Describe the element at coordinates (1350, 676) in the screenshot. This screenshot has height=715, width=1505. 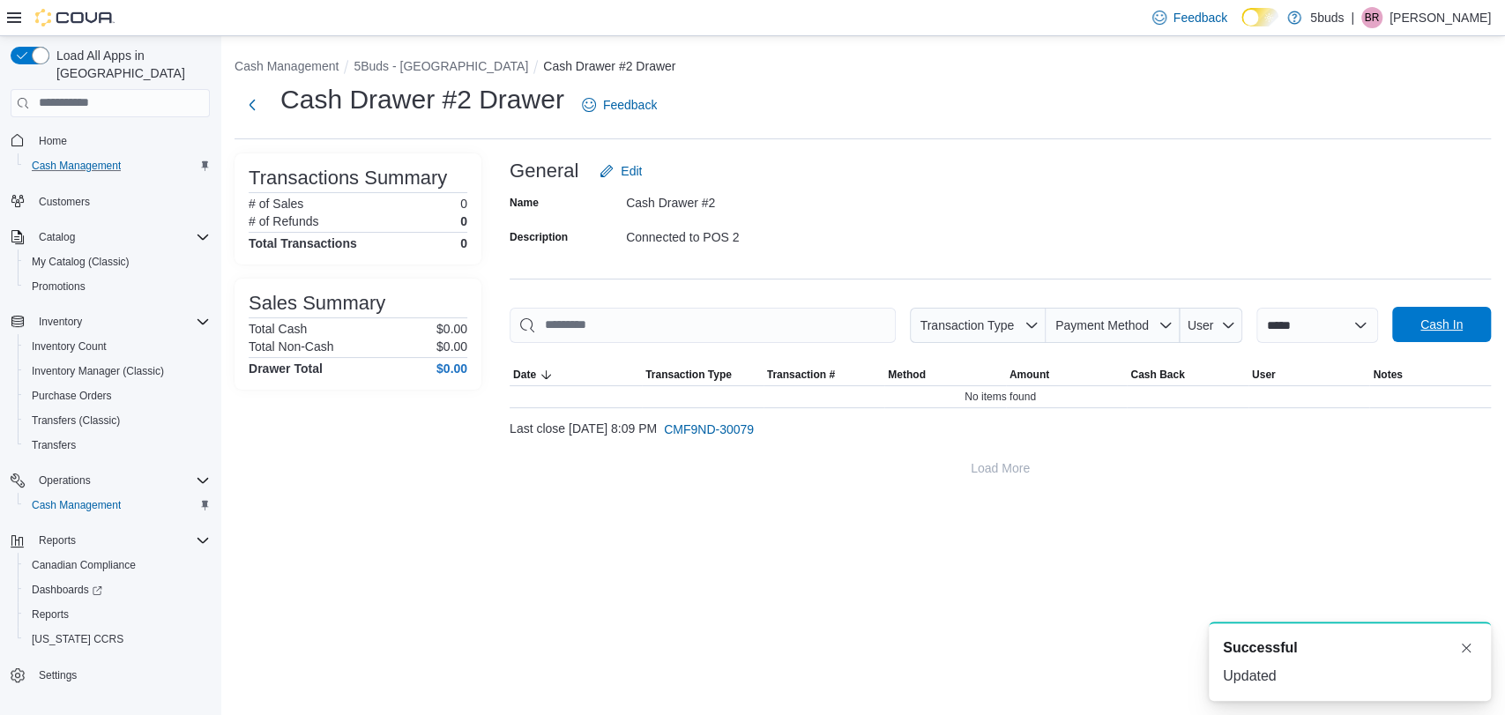
I see `div: Updated` at that location.